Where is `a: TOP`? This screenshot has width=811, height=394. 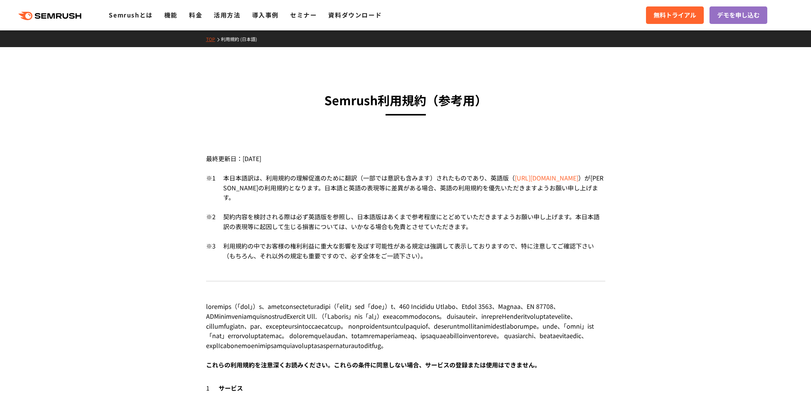
a: TOP is located at coordinates (213, 39).